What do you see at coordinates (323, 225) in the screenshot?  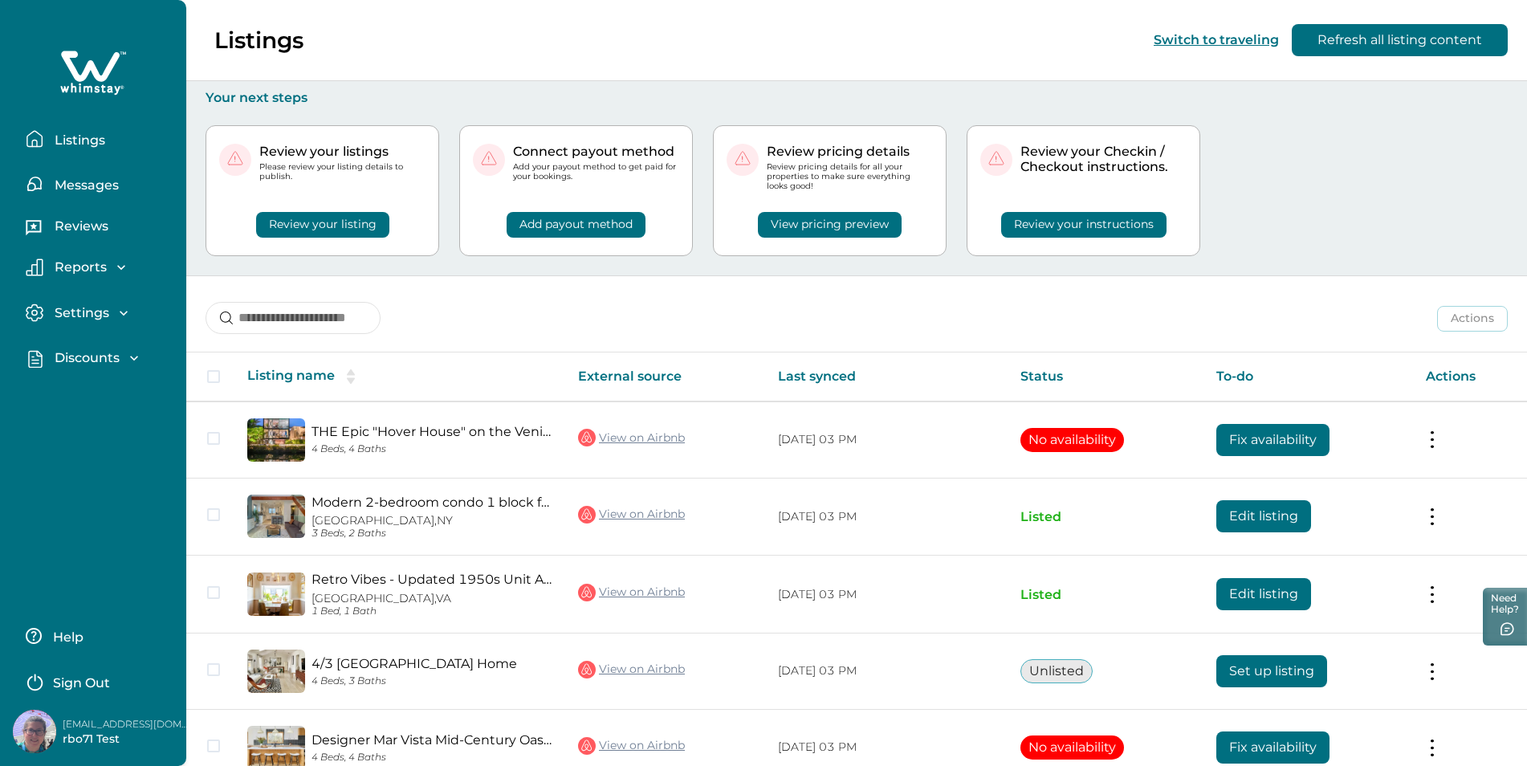 I see `button: Review your listing` at bounding box center [323, 225].